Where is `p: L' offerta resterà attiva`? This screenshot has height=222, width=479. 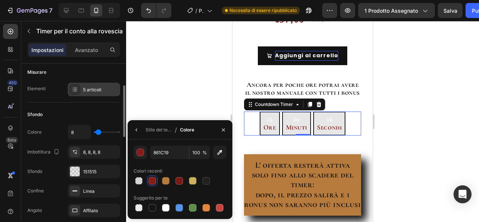
p: L' offerta resterà attiva is located at coordinates (70, 144).